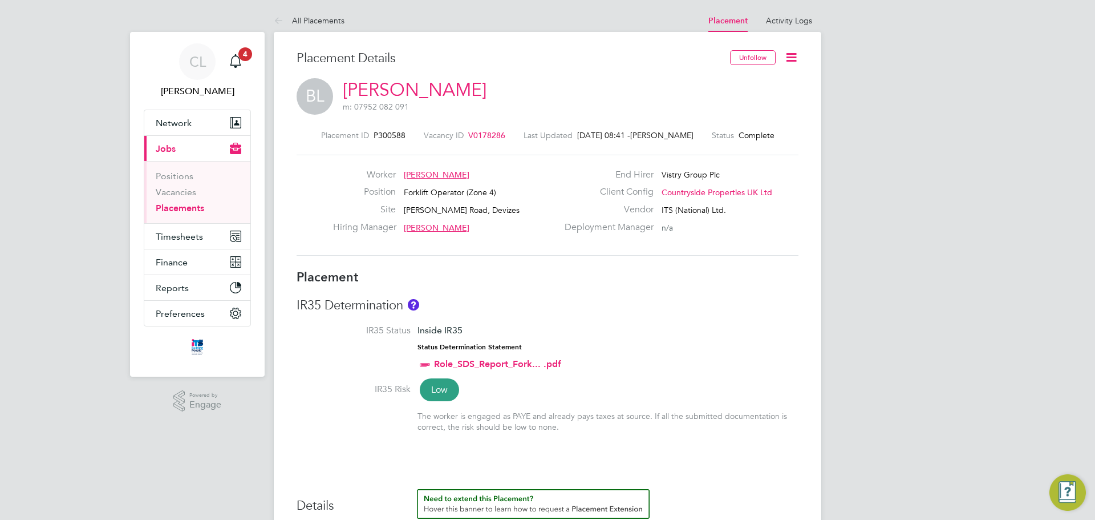 The width and height of the screenshot is (1095, 520). Describe the element at coordinates (197, 192) in the screenshot. I see `div: Jobs` at that location.